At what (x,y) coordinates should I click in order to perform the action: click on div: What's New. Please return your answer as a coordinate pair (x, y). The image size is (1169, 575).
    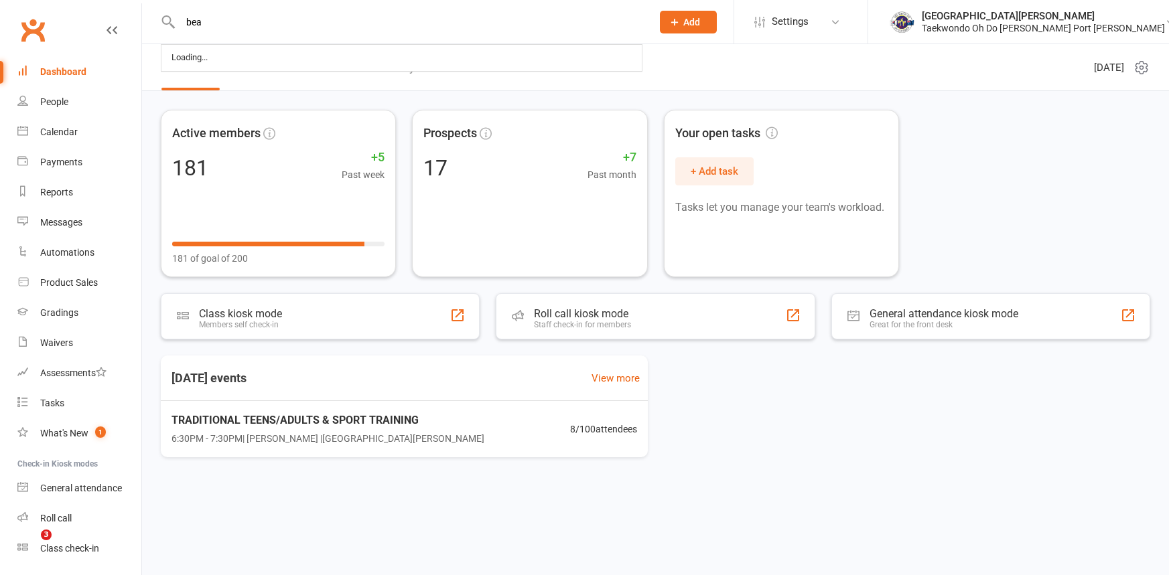
    Looking at the image, I should click on (64, 433).